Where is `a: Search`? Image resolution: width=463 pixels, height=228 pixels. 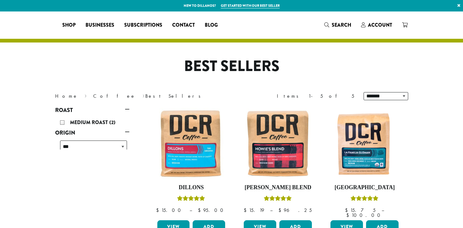 a: Search is located at coordinates (338, 25).